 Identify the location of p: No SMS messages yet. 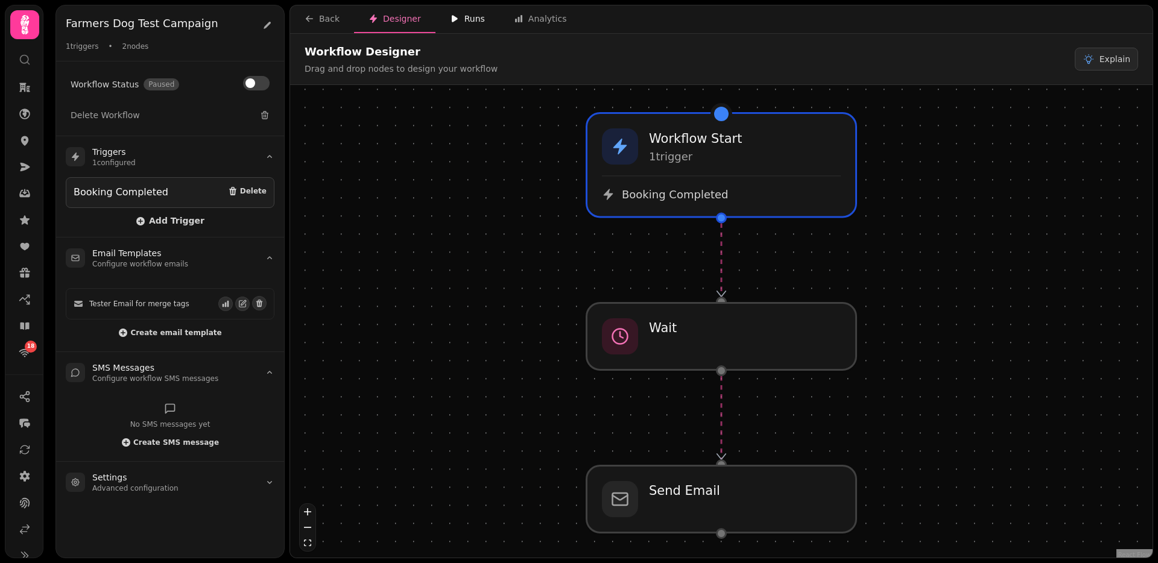
(170, 425).